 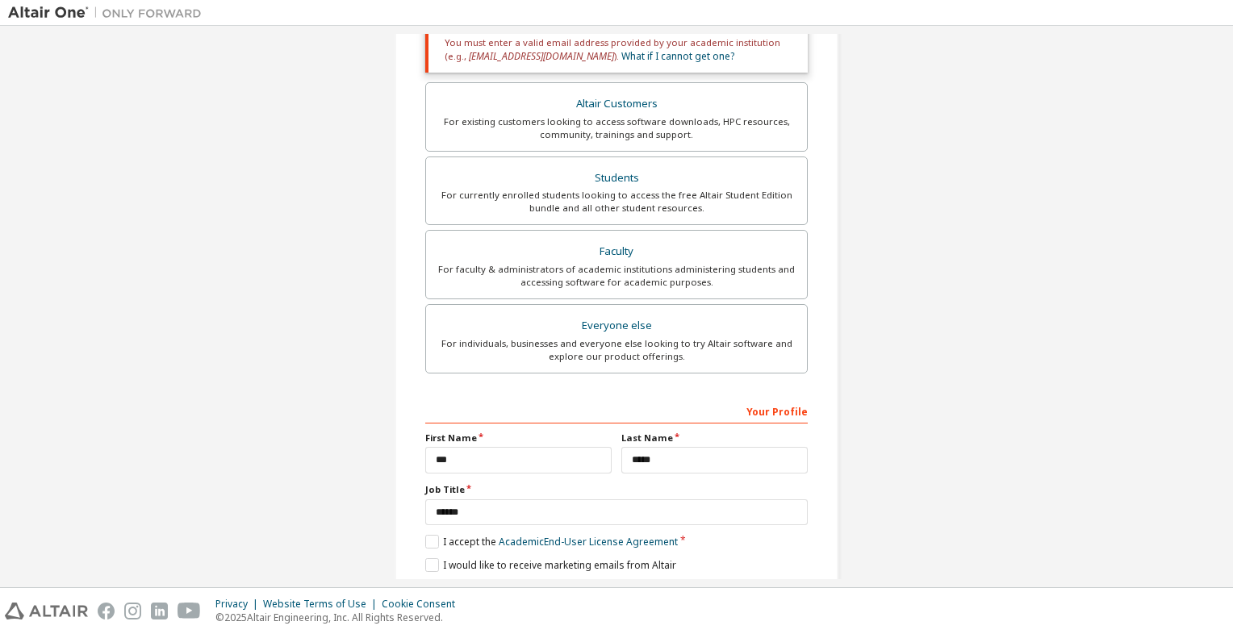 What do you see at coordinates (322, 604) in the screenshot?
I see `div: Website Terms of Use` at bounding box center [322, 604].